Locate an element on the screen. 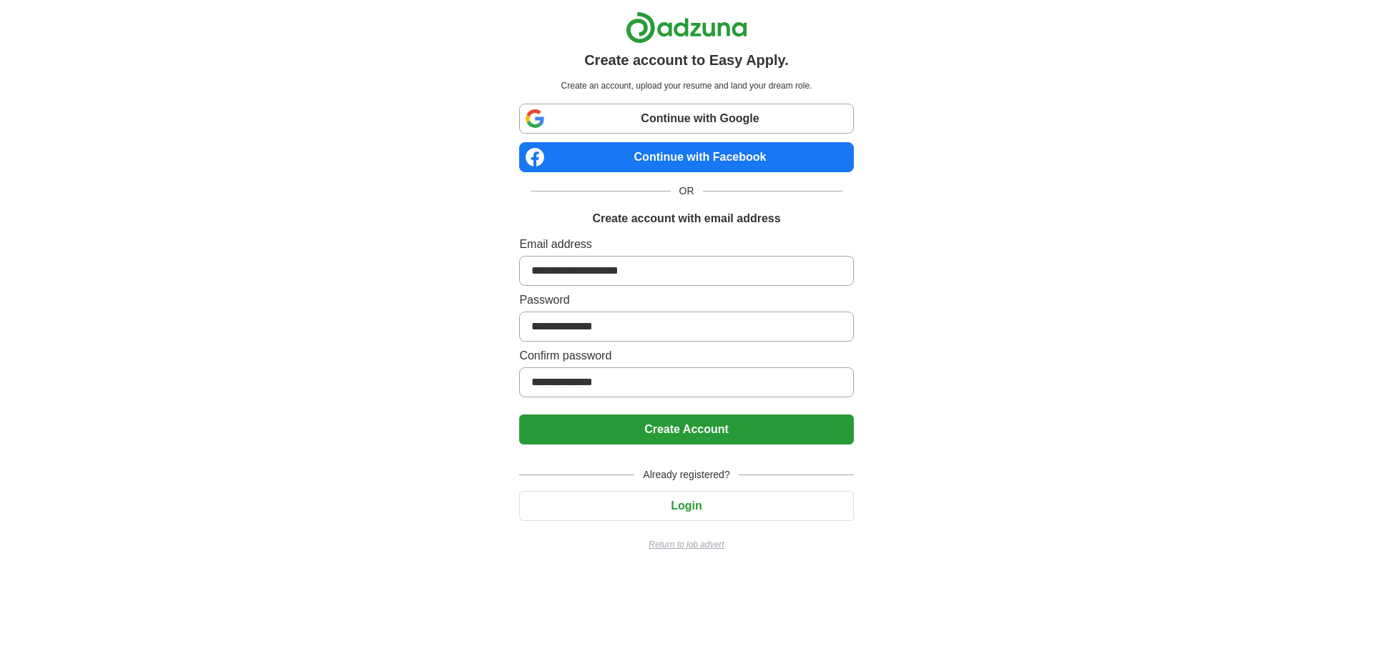 This screenshot has width=1373, height=651. button: Create Account is located at coordinates (686, 430).